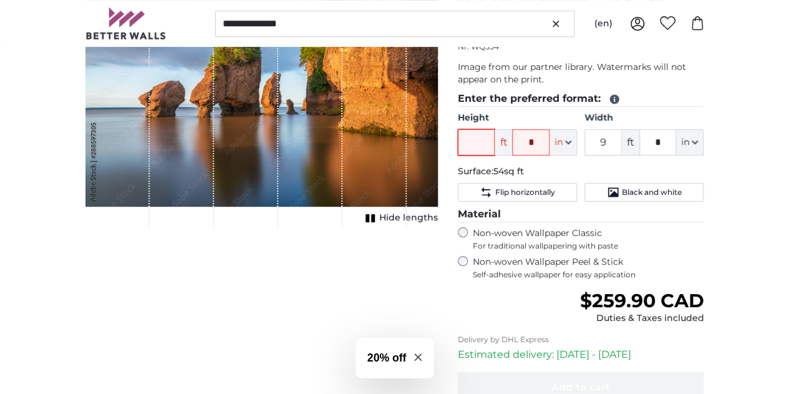 This screenshot has width=789, height=394. I want to click on span: Add to cart, so click(581, 386).